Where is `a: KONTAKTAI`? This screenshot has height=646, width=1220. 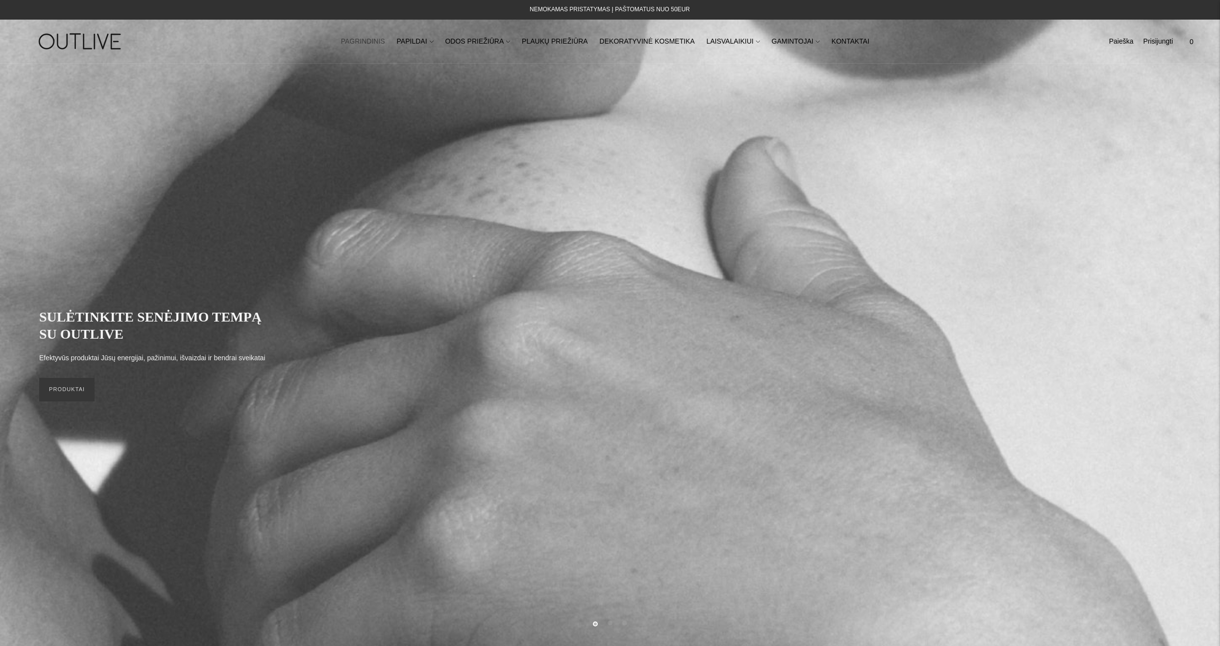 a: KONTAKTAI is located at coordinates (850, 42).